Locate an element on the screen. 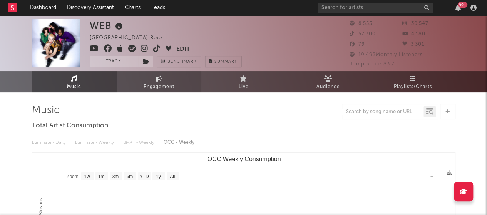 This screenshot has width=487, height=215. span: 8 555 is located at coordinates (361, 23).